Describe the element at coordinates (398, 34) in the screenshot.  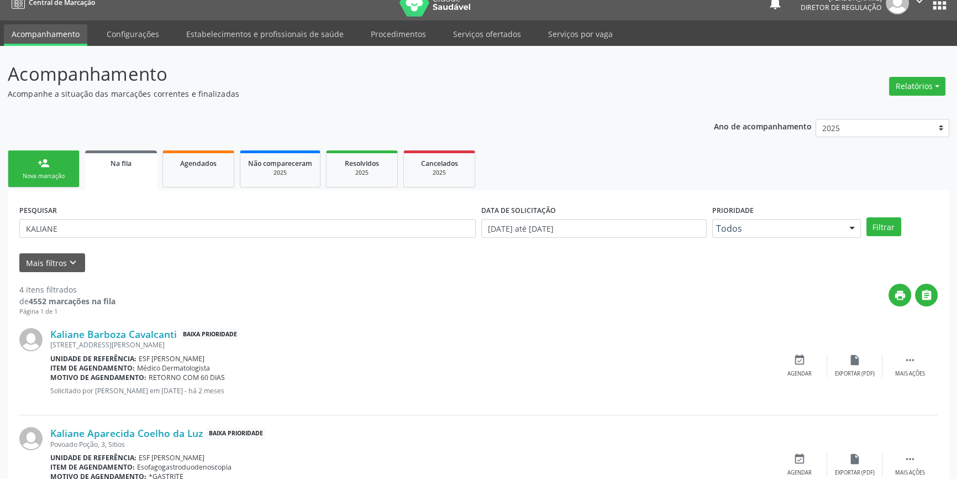
I see `a: Procedimentos` at that location.